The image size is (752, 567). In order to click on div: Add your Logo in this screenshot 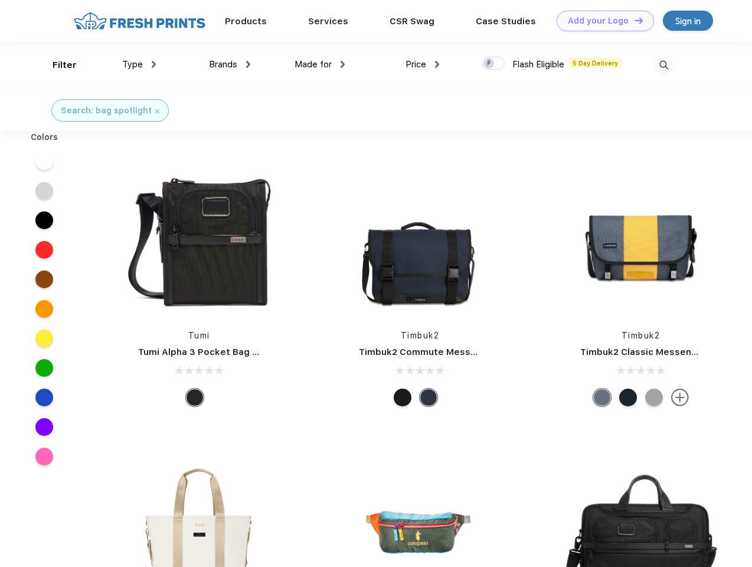, I will do `click(598, 21)`.